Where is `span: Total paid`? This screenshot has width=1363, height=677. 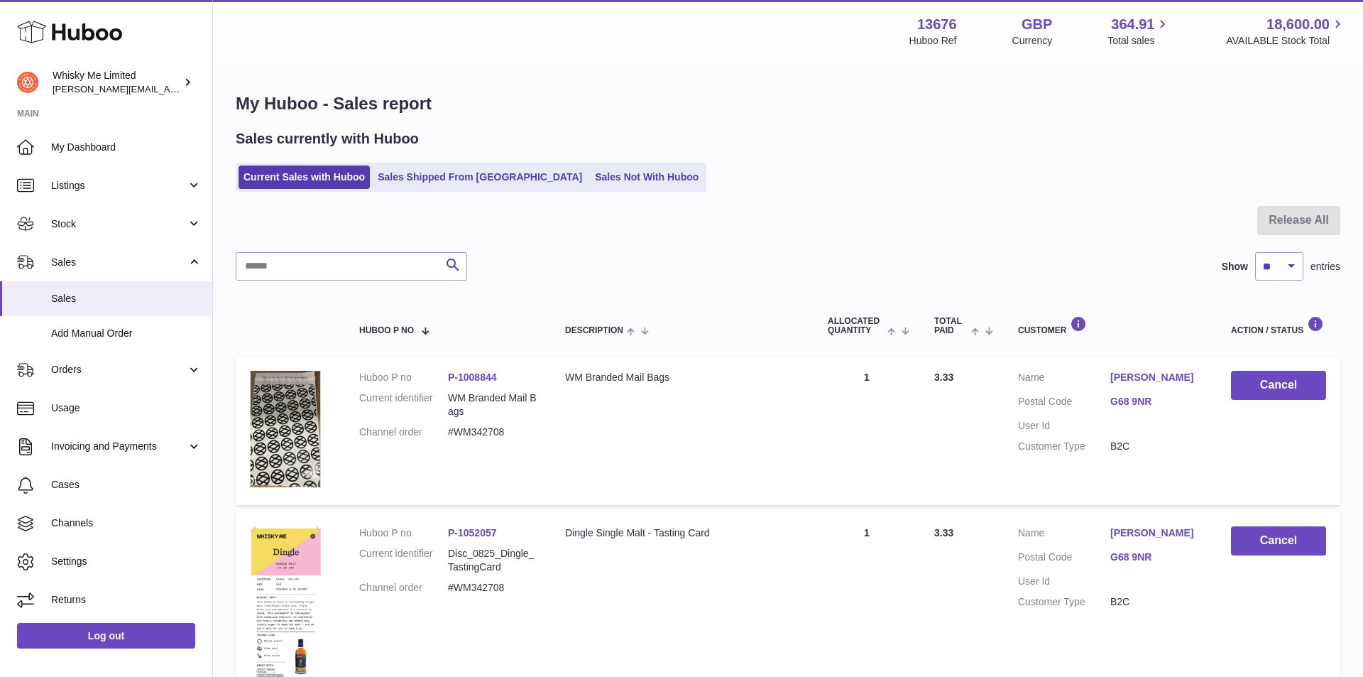
span: Total paid is located at coordinates (951, 326).